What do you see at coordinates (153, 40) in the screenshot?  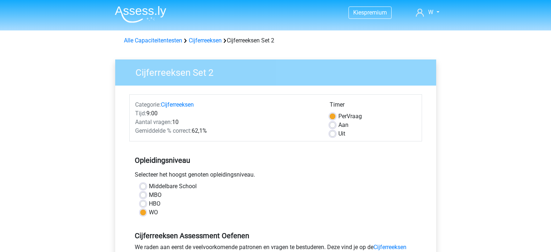 I see `a: Alle Capaciteitentesten` at bounding box center [153, 40].